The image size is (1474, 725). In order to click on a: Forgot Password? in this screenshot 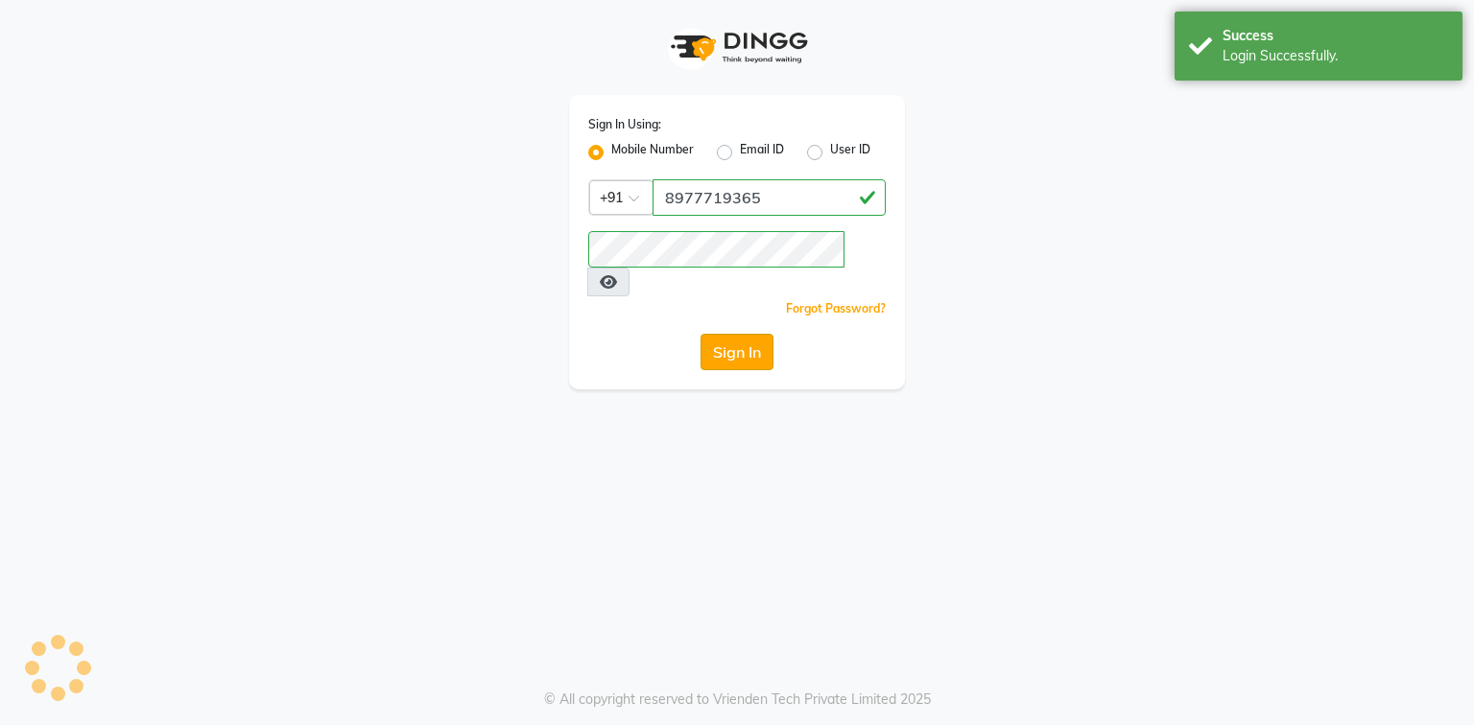, I will do `click(836, 308)`.